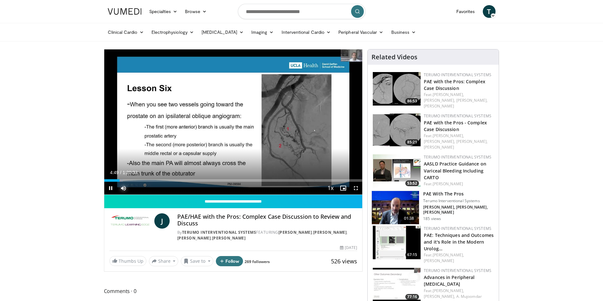  I want to click on a: Thumbs Up, so click(128, 261).